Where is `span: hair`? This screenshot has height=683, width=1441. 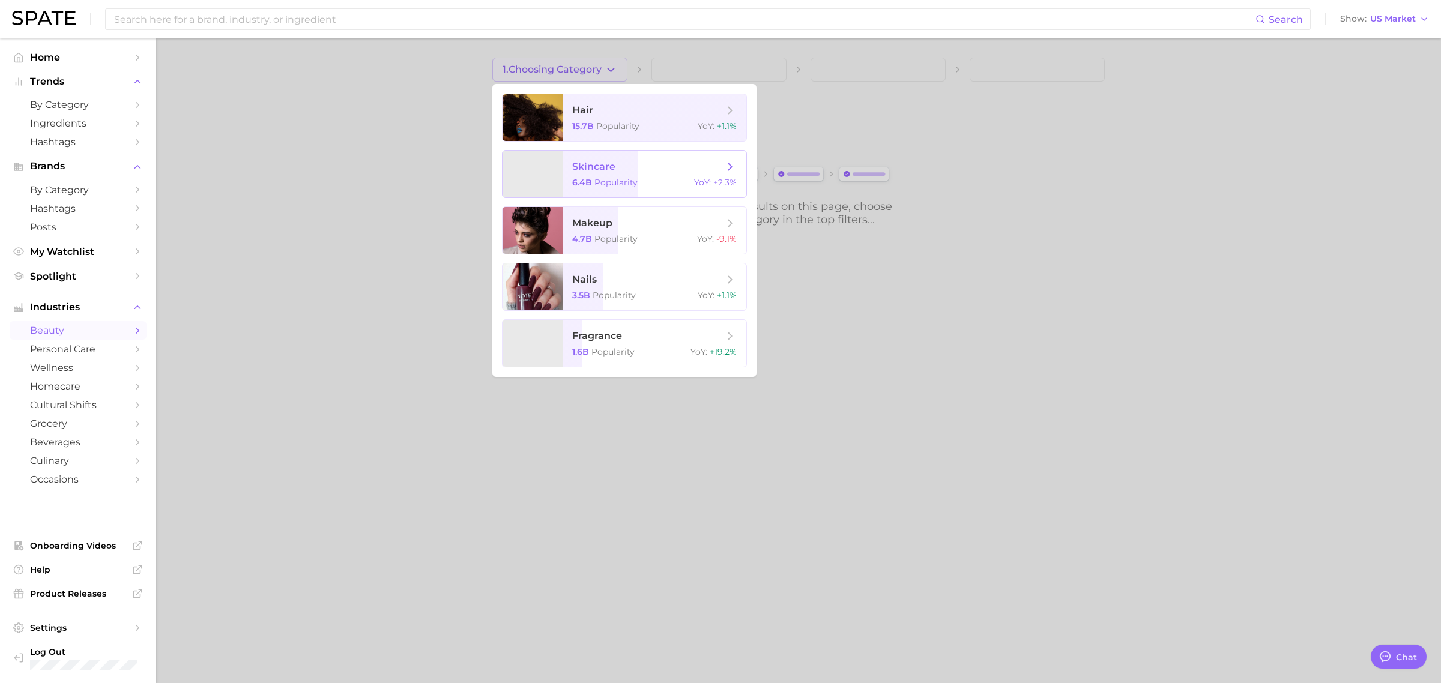 span: hair is located at coordinates (582, 110).